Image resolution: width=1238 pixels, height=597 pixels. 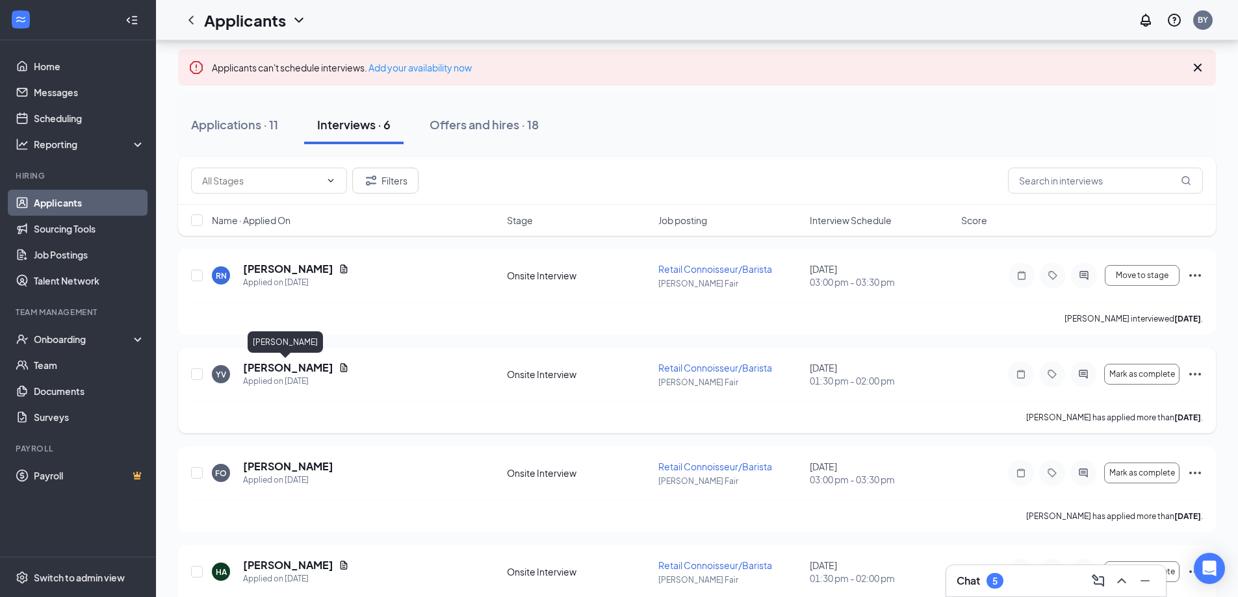 I want to click on input: All Stages, so click(x=261, y=181).